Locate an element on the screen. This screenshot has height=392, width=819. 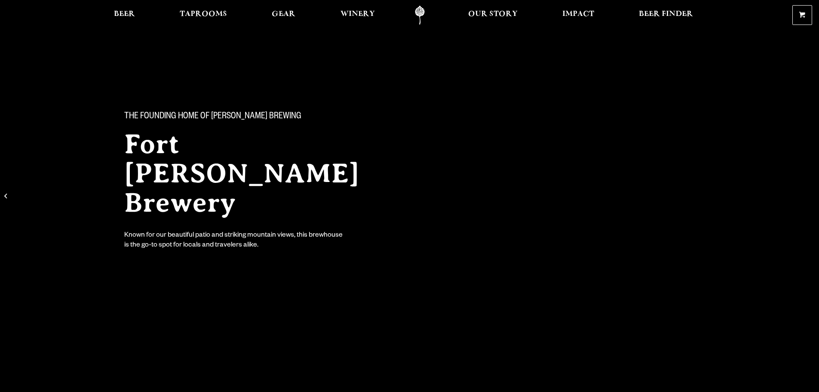
a: Taprooms is located at coordinates (203, 15).